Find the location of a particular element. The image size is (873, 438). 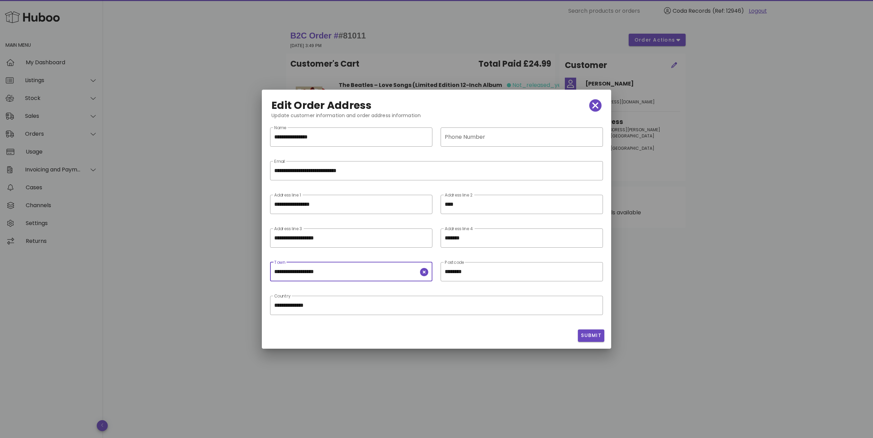

h2: Edit Order Address is located at coordinates (322, 105).